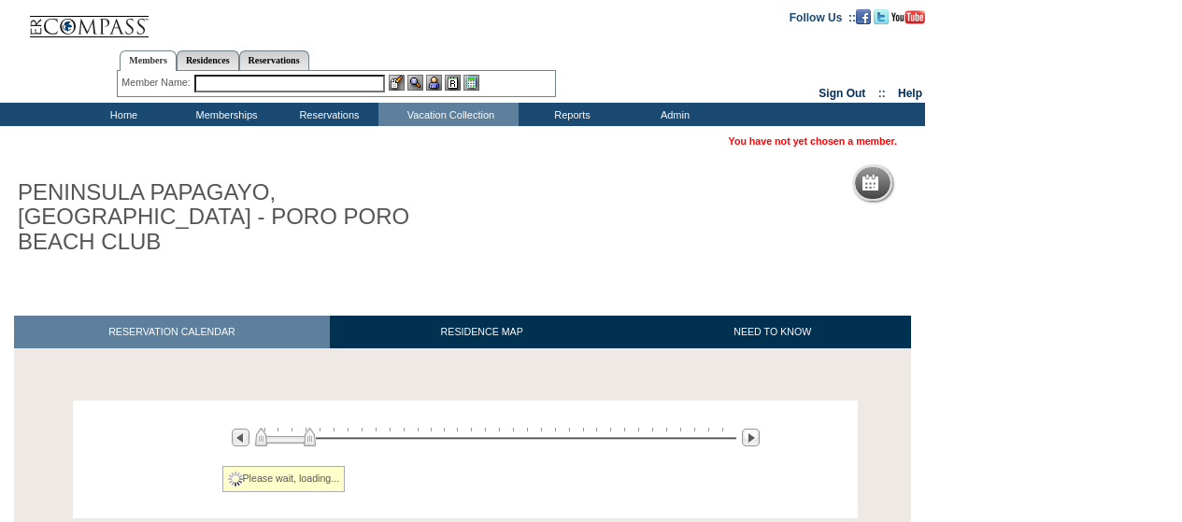 The height and width of the screenshot is (522, 1182). What do you see at coordinates (822, 17) in the screenshot?
I see `td: Follow Us ::` at bounding box center [822, 17].